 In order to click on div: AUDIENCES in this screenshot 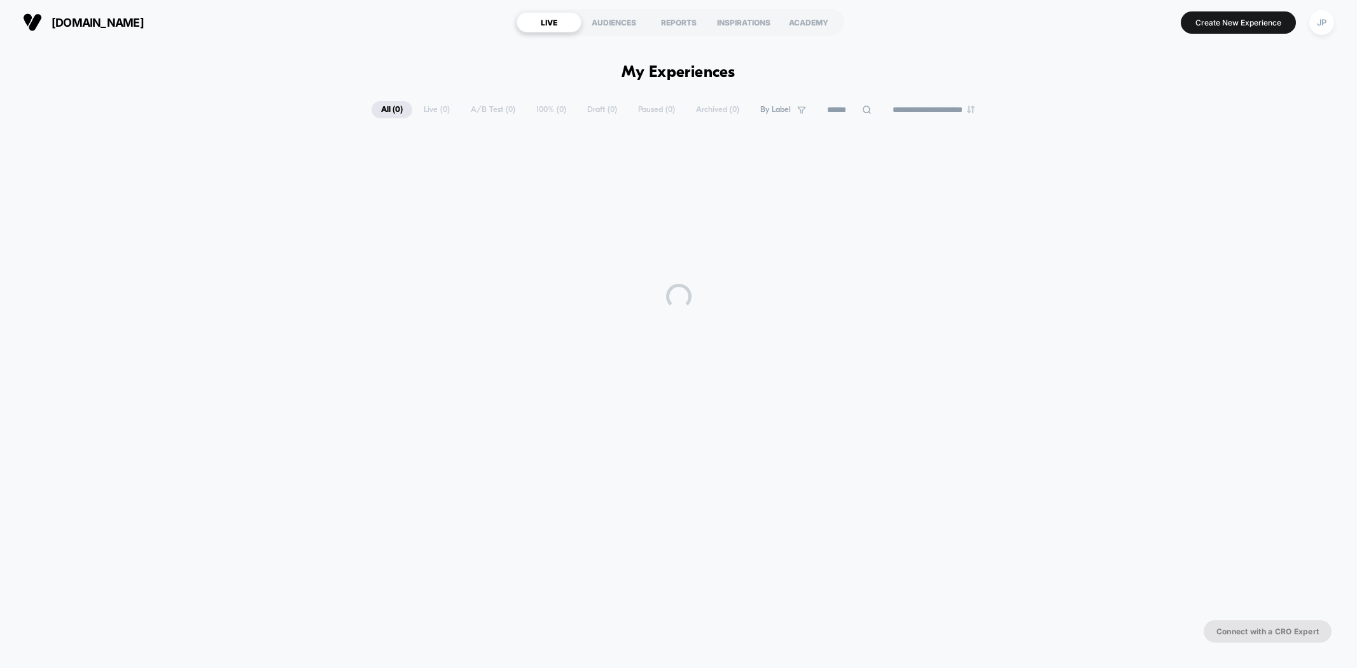, I will do `click(614, 22)`.